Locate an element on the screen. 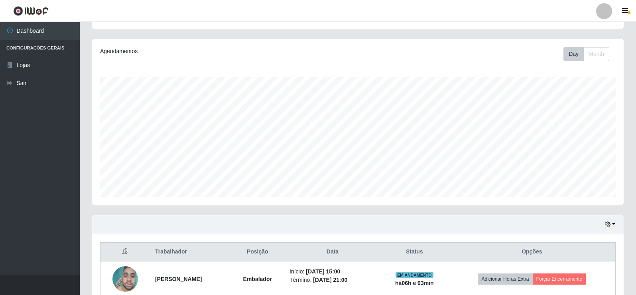 Image resolution: width=636 pixels, height=295 pixels. img: CoreUI Logo is located at coordinates (31, 11).